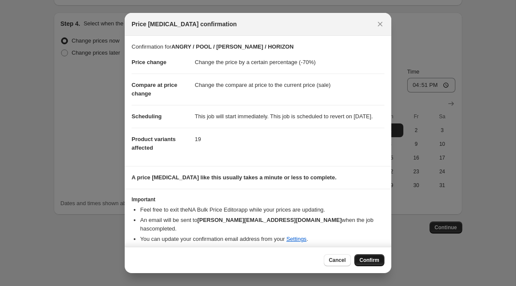  What do you see at coordinates (369, 260) in the screenshot?
I see `button: Confirm` at bounding box center [369, 260].